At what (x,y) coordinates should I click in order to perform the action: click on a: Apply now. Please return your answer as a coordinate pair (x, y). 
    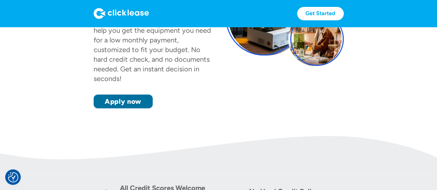
    Looking at the image, I should click on (123, 102).